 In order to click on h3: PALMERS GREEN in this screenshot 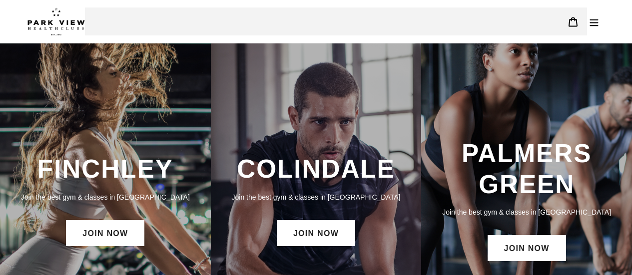, I will do `click(527, 169)`.